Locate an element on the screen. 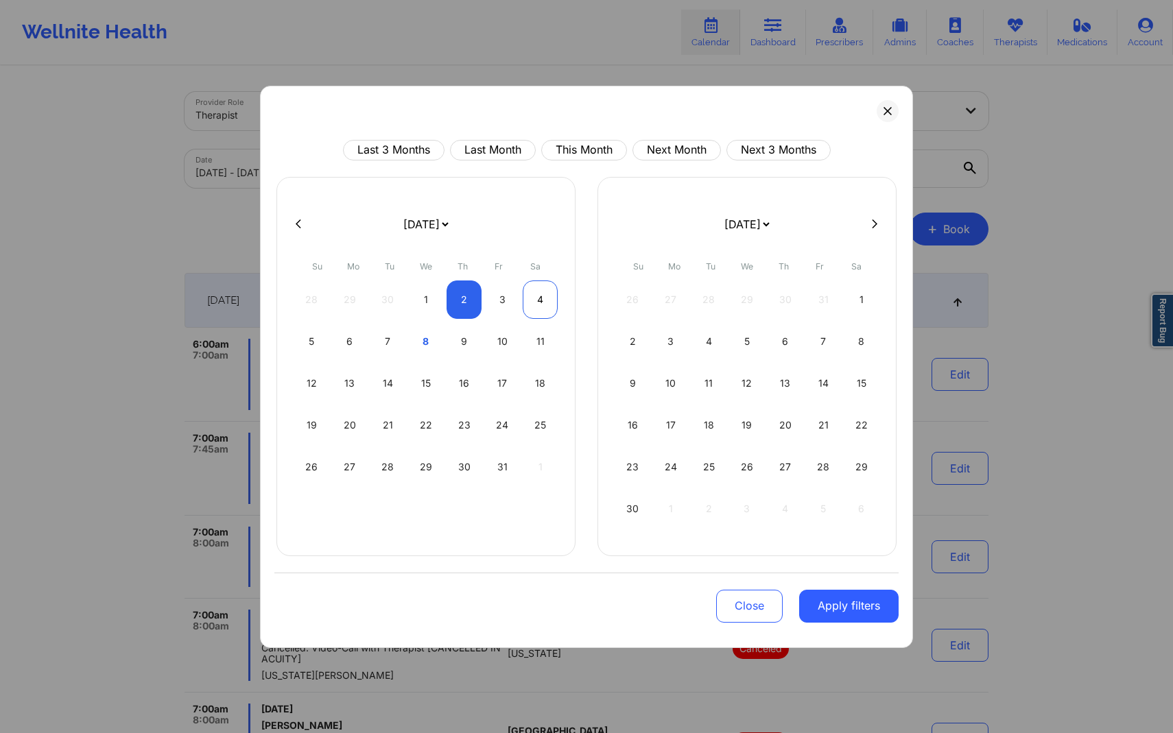 Image resolution: width=1173 pixels, height=733 pixels. div: Wed Nov 19 2025 is located at coordinates (747, 425).